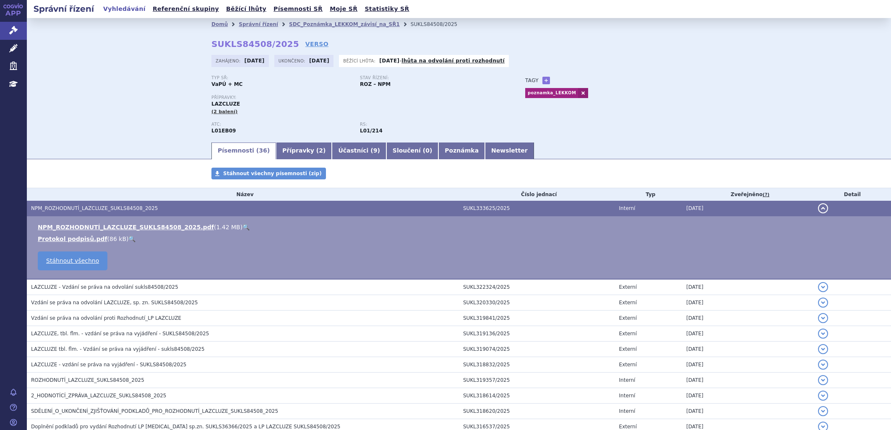 The image size is (891, 430). Describe the element at coordinates (298, 9) in the screenshot. I see `a: Písemnosti SŘ` at that location.